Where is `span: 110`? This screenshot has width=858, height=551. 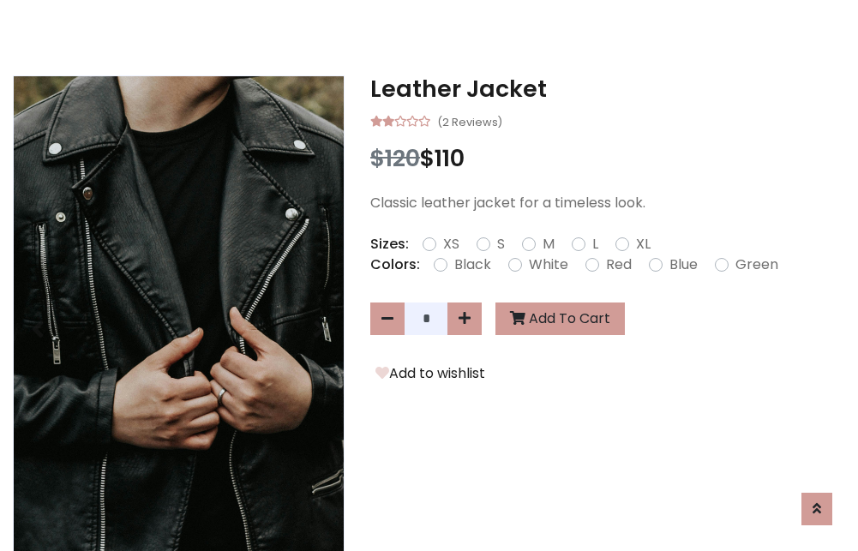 span: 110 is located at coordinates (449, 158).